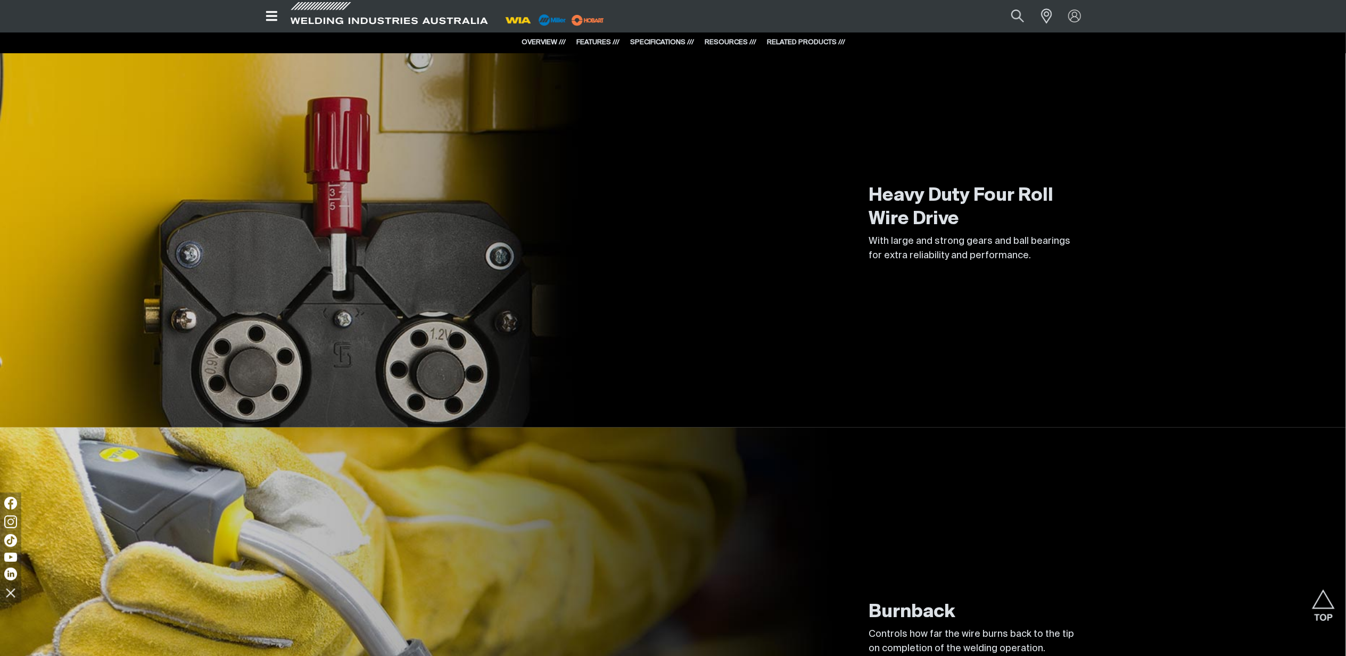  I want to click on a: OVERVIEW ///, so click(544, 42).